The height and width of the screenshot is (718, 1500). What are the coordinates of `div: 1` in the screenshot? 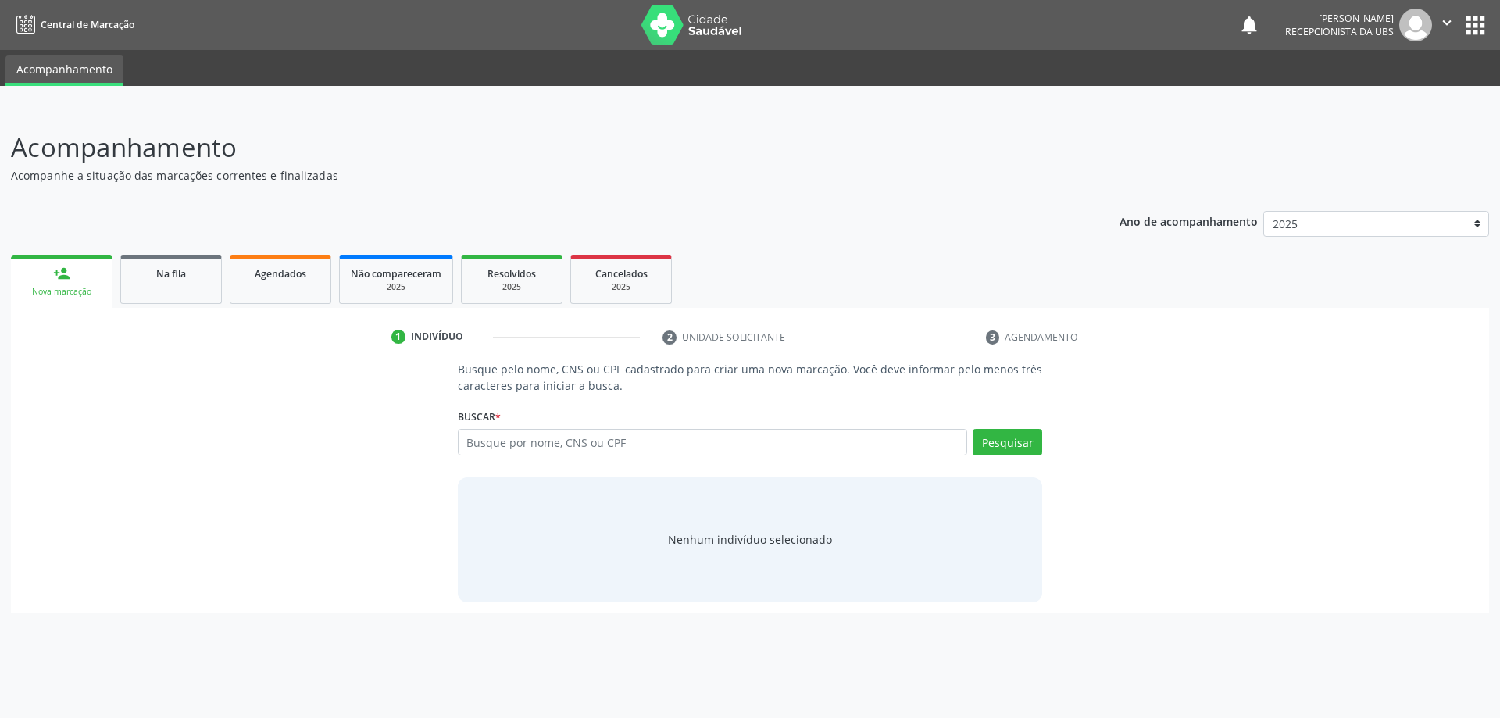 It's located at (398, 337).